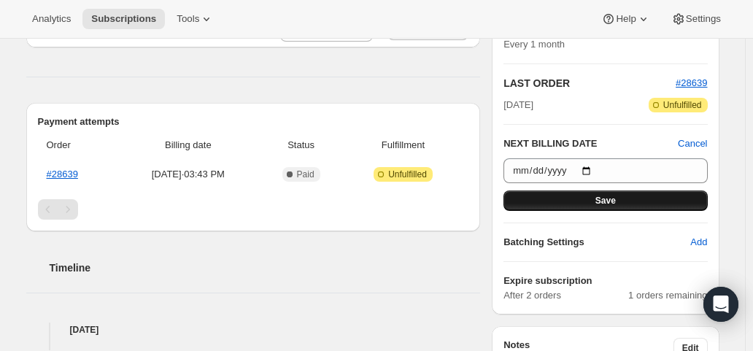 This screenshot has width=753, height=351. I want to click on h2: Timeline, so click(265, 268).